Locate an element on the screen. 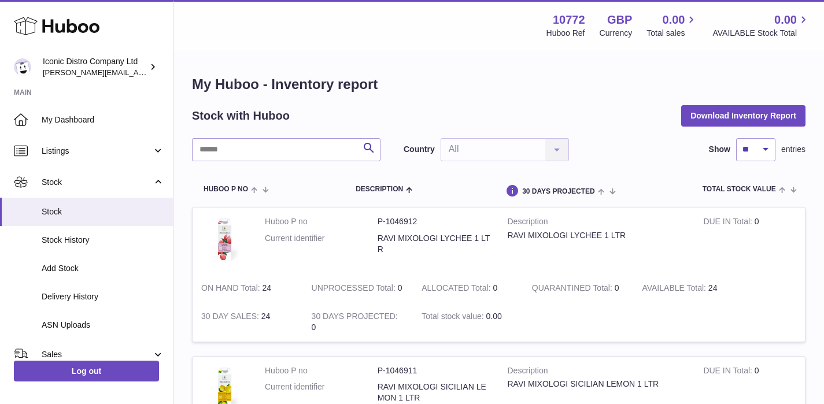  dd: RAVI MIXOLOGI LYCHEE 1 LTR is located at coordinates (434, 244).